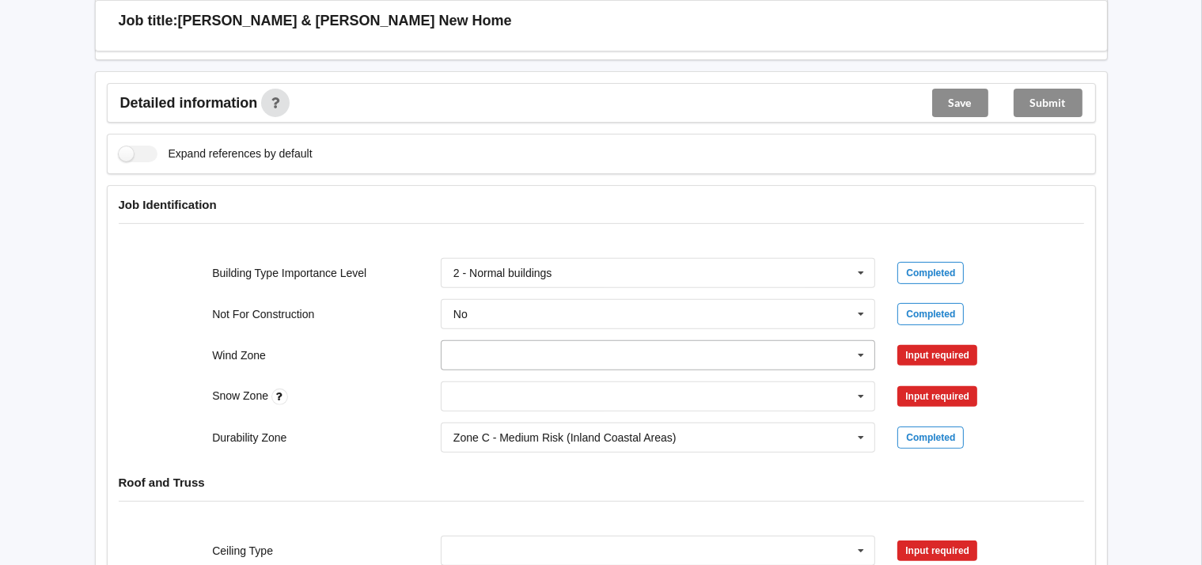 This screenshot has height=565, width=1202. What do you see at coordinates (263, 314) in the screenshot?
I see `label: Not For Construction` at bounding box center [263, 314].